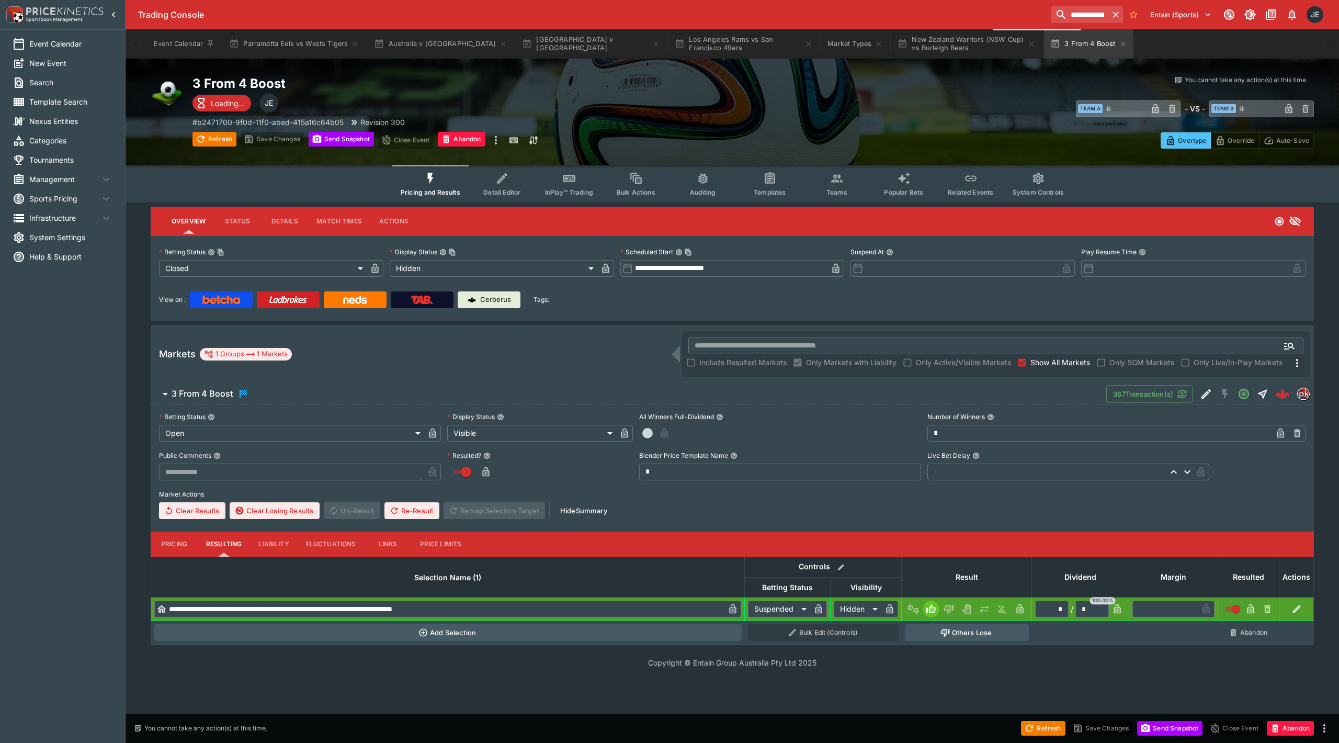 The height and width of the screenshot is (743, 1339). Describe the element at coordinates (963, 362) in the screenshot. I see `span: Only Active/Visible Markets` at that location.